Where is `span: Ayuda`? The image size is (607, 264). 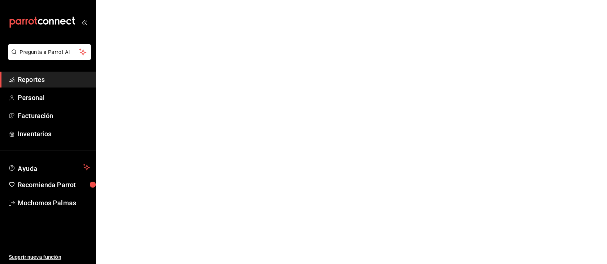 span: Ayuda is located at coordinates (49, 167).